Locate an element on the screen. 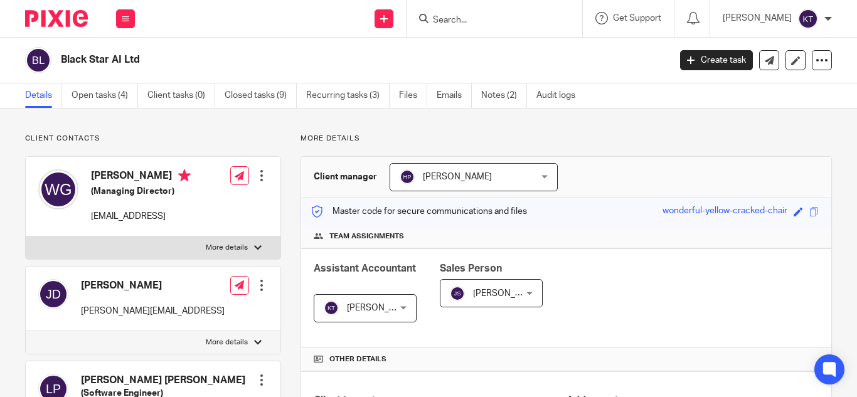 Image resolution: width=857 pixels, height=397 pixels. a: Emails is located at coordinates (454, 95).